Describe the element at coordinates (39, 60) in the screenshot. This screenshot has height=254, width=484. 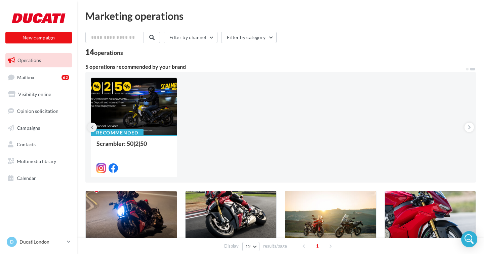
I see `a: Operations` at that location.